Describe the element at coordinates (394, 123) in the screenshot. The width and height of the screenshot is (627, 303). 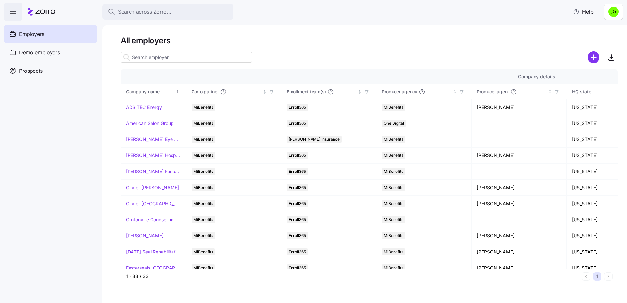
I see `span: One Digital` at that location.